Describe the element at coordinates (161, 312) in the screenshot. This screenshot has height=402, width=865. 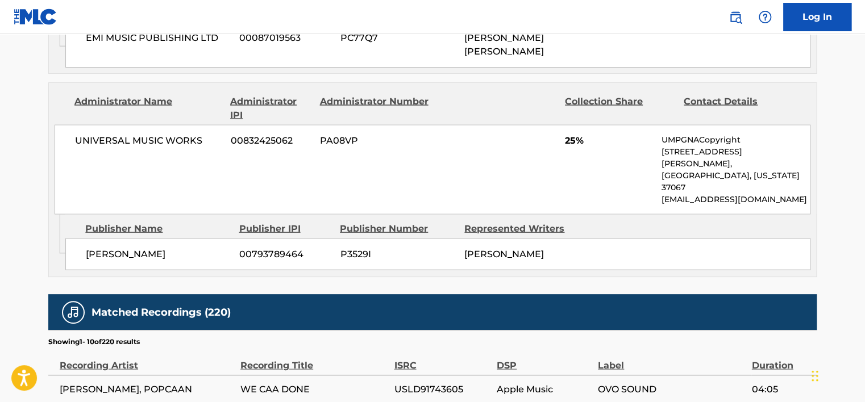
I see `h5: Matched Recordings (220)` at that location.